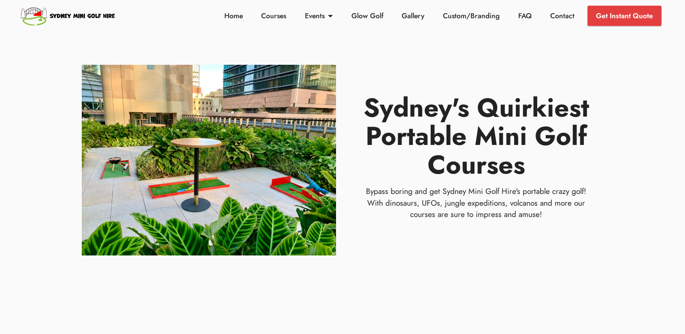 The image size is (685, 334). Describe the element at coordinates (562, 16) in the screenshot. I see `a: Contact` at that location.